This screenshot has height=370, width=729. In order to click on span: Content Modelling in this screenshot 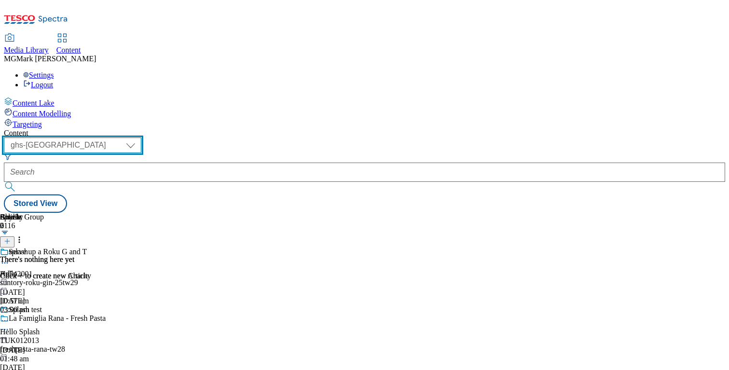, I will do `click(41, 113)`.